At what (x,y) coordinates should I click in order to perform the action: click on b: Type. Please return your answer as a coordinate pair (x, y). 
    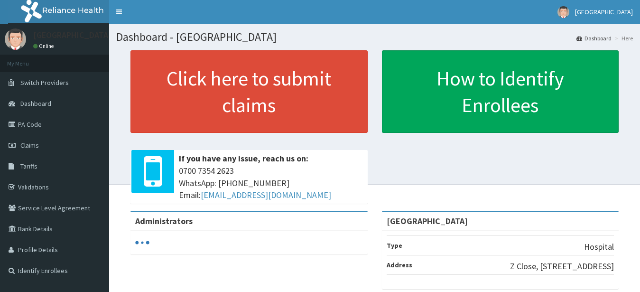
    Looking at the image, I should click on (394, 245).